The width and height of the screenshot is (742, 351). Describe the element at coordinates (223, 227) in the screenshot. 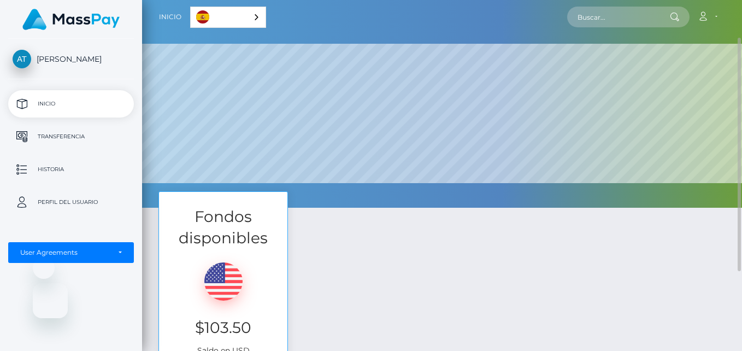

I see `h3: Fondos disponibles` at that location.